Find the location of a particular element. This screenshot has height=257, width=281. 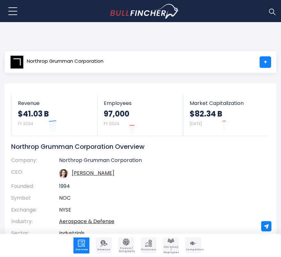

strong: $82.34 B is located at coordinates (206, 113).